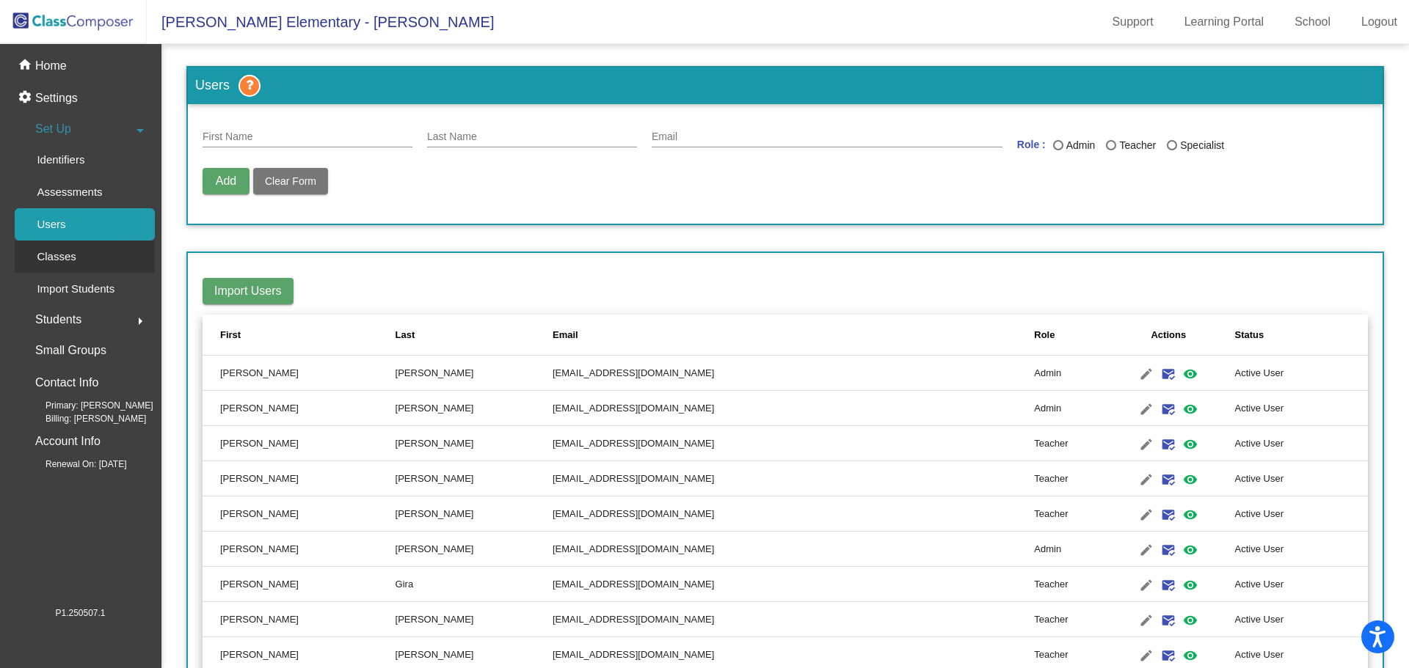 The height and width of the screenshot is (668, 1409). I want to click on input: E Mail, so click(827, 137).